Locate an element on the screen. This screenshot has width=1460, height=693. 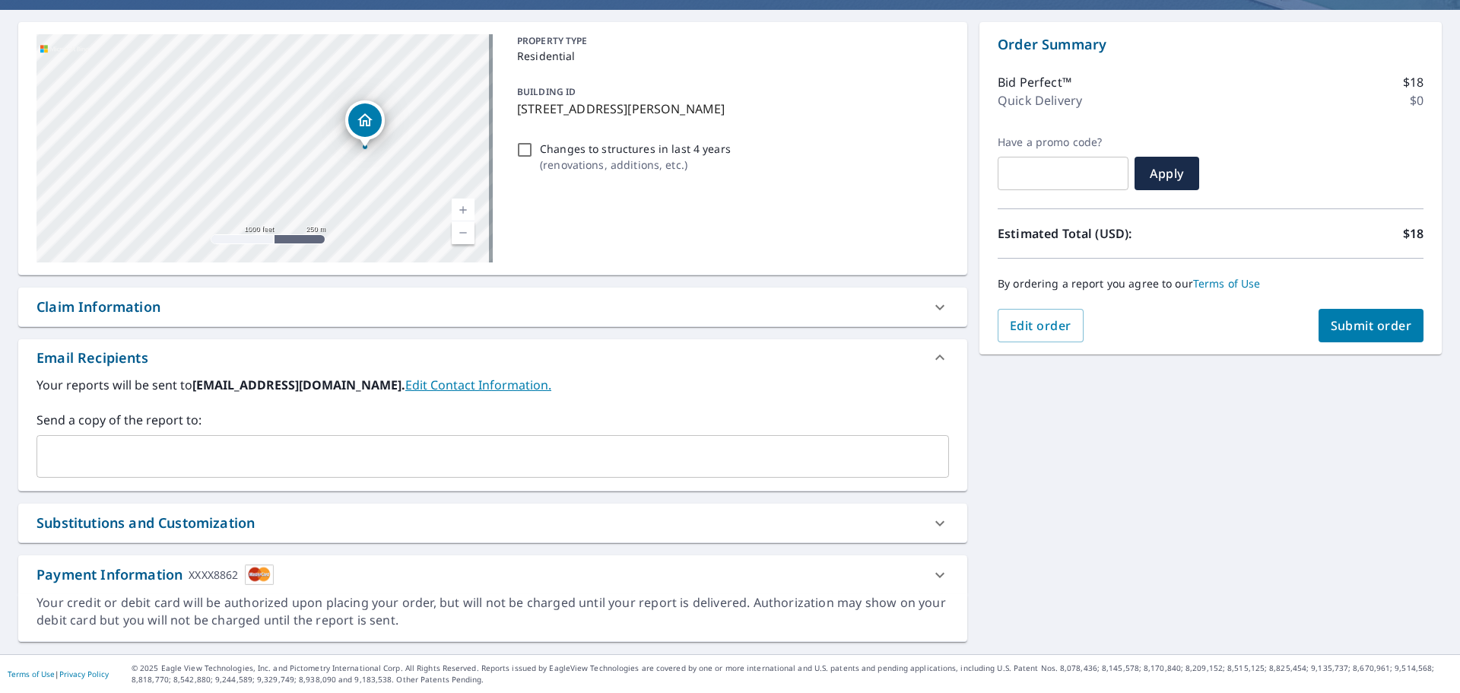
label: Have a promo code? is located at coordinates (1063, 142).